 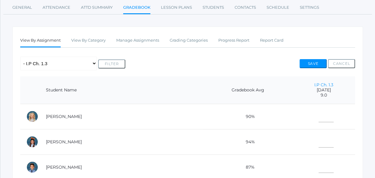 What do you see at coordinates (32, 142) in the screenshot?
I see `div: Alexandra Benson` at bounding box center [32, 142].